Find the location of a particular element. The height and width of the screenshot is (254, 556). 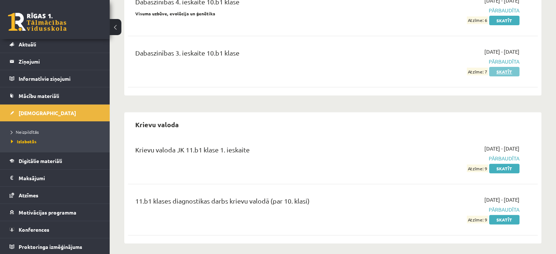

legend: Maksājumi is located at coordinates (60, 178).